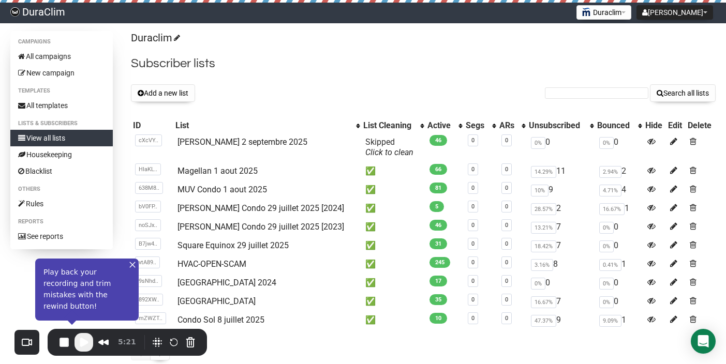 This screenshot has width=726, height=364. Describe the element at coordinates (440, 126) in the screenshot. I see `div: Active` at that location.